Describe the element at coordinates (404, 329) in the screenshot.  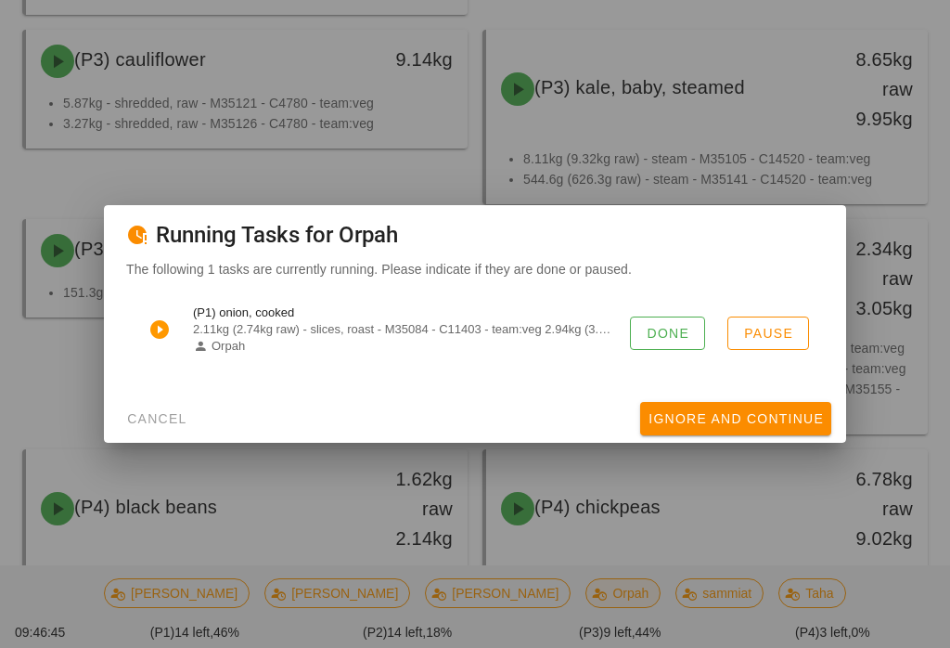
I see `div: 2.11kg (2.74kg raw) - slices, roast - M35084 - C11403 - team:veg 2.94kg (3.82kg raw) - slices, ro...` at that location.